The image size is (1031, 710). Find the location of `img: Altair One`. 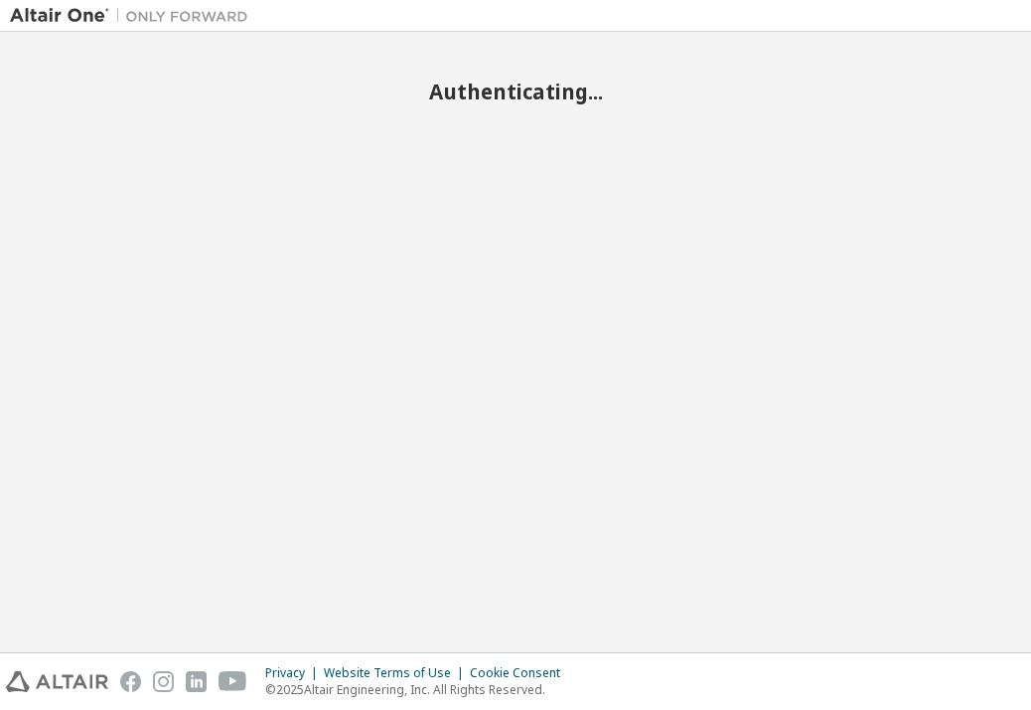

img: Altair One is located at coordinates (134, 16).